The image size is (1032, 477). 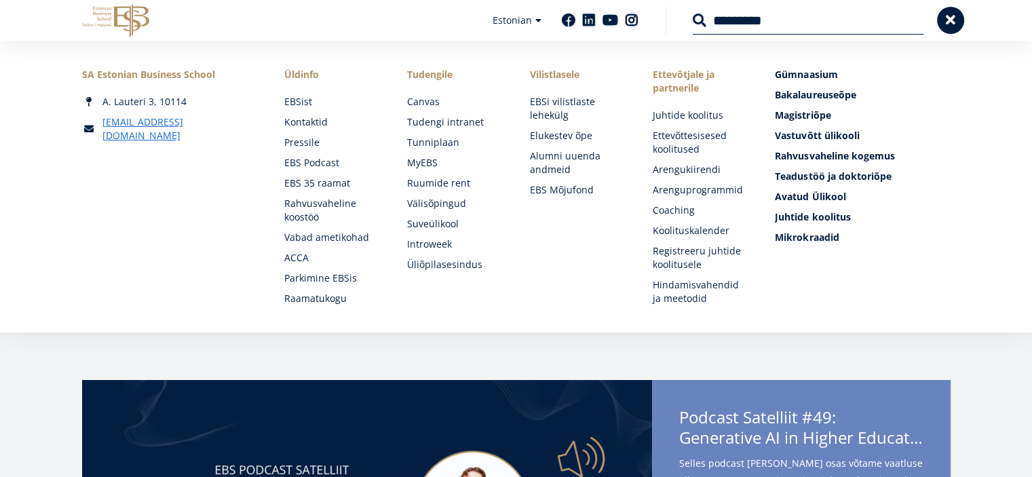 What do you see at coordinates (806, 74) in the screenshot?
I see `span: Gümnaasium` at bounding box center [806, 74].